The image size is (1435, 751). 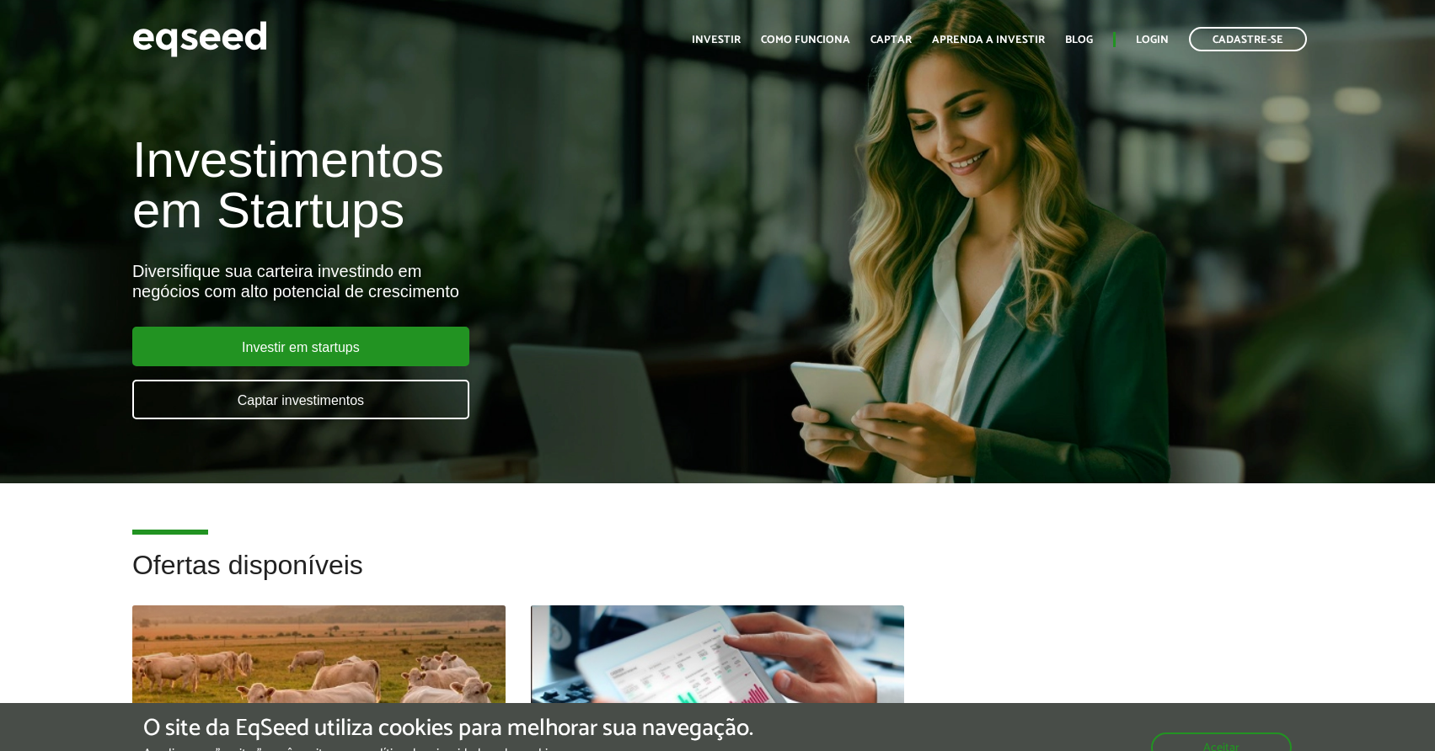 I want to click on a: Login, so click(x=1152, y=40).